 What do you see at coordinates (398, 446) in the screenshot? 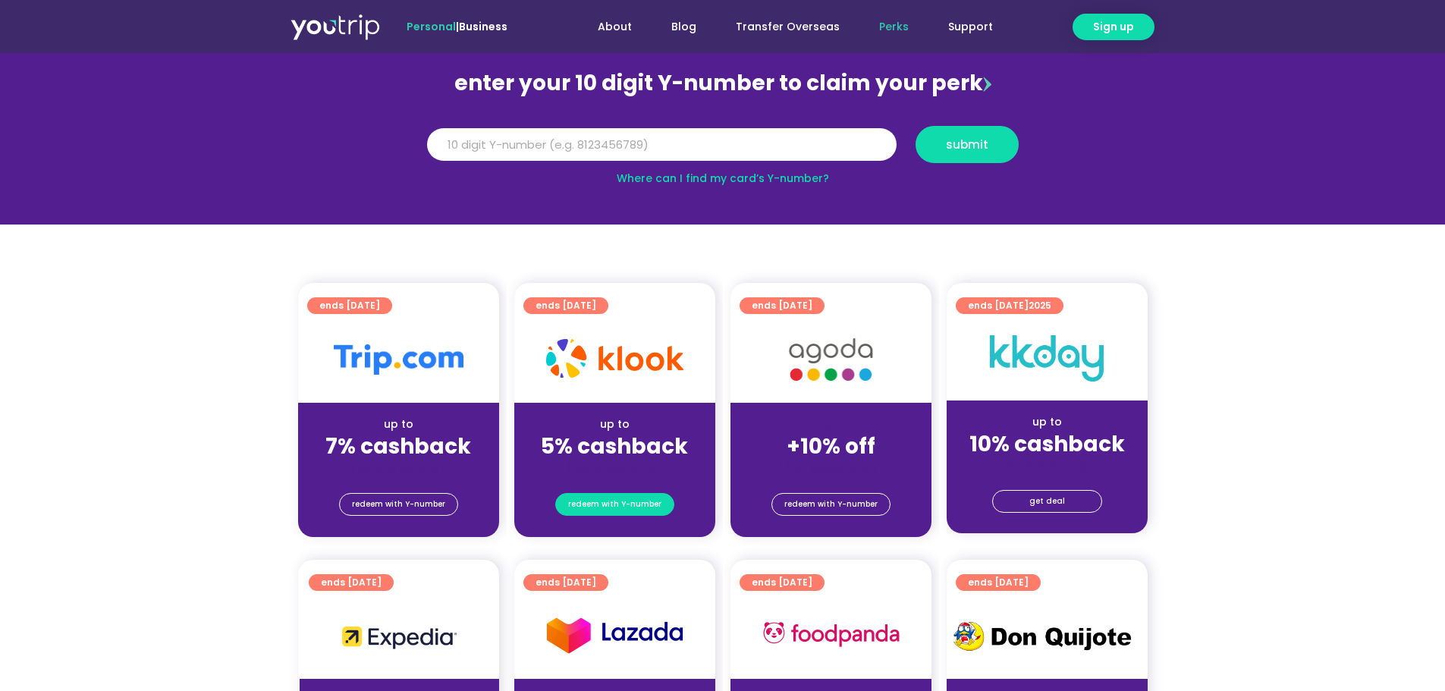
I see `strong: 7% cashback` at bounding box center [398, 446].